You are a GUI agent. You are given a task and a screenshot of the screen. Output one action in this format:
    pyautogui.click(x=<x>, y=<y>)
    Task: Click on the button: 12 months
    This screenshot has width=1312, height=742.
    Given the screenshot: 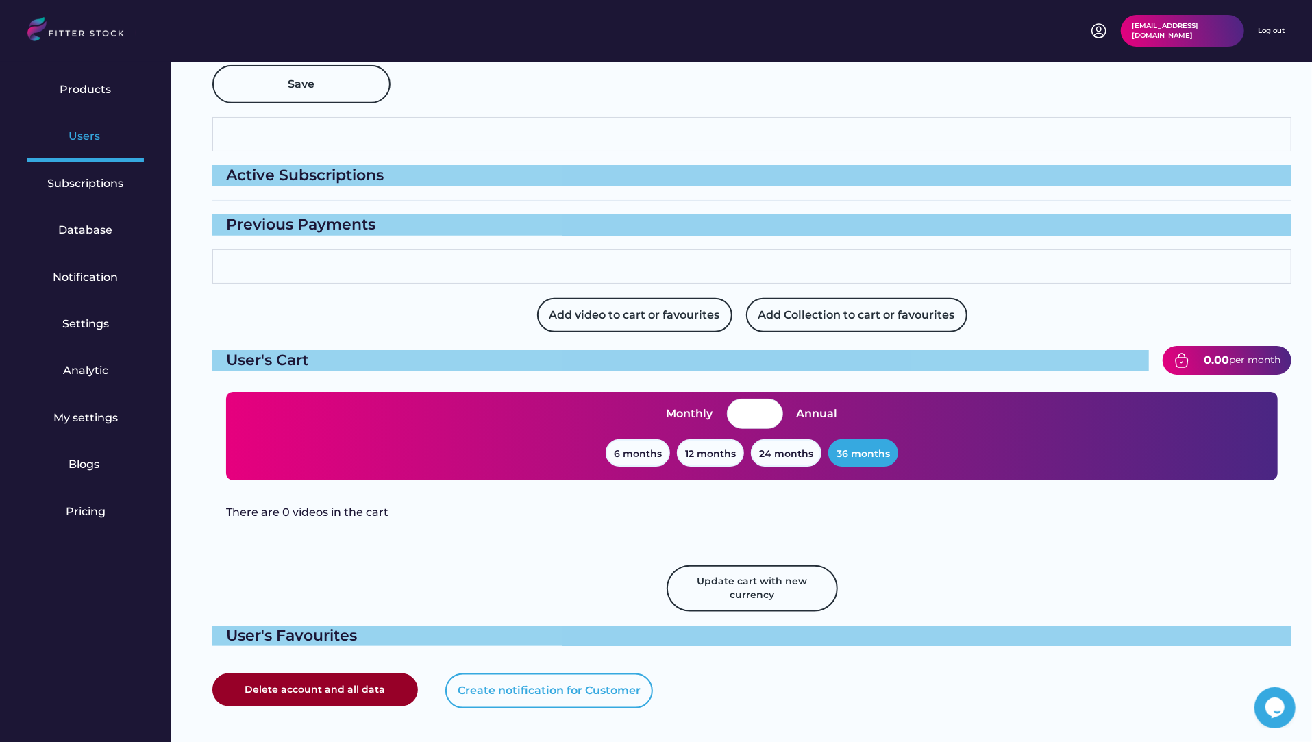 What is the action you would take?
    pyautogui.click(x=710, y=453)
    